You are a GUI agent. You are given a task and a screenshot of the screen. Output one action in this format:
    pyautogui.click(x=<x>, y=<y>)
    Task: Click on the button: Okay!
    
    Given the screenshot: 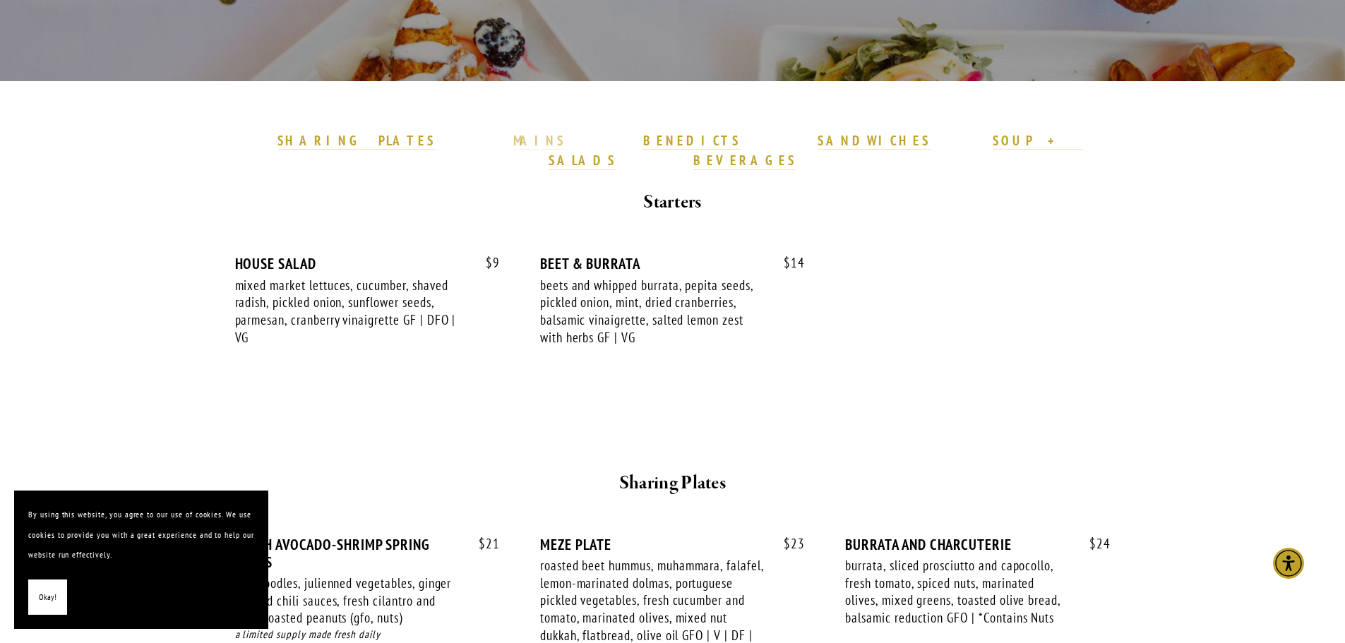 What is the action you would take?
    pyautogui.click(x=47, y=597)
    